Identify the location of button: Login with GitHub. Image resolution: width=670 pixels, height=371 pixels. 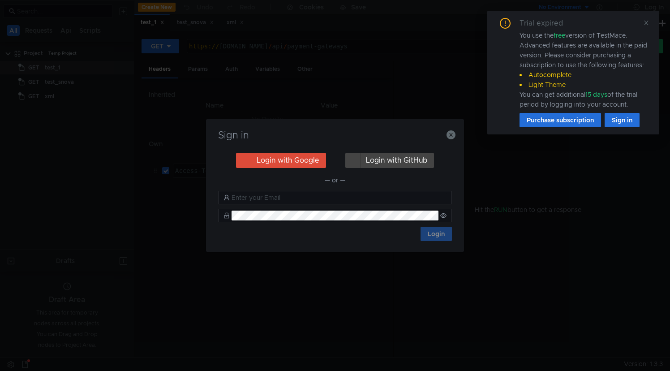
(390, 160).